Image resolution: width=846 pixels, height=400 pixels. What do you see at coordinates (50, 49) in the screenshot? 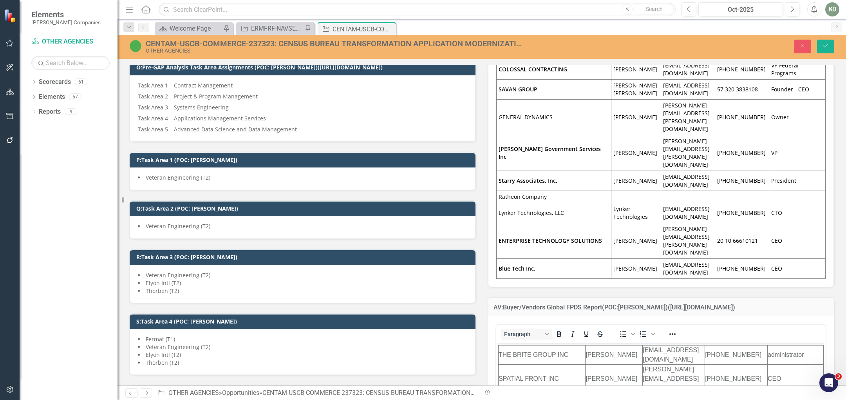
I see `div: Domain Overview` at bounding box center [50, 49].